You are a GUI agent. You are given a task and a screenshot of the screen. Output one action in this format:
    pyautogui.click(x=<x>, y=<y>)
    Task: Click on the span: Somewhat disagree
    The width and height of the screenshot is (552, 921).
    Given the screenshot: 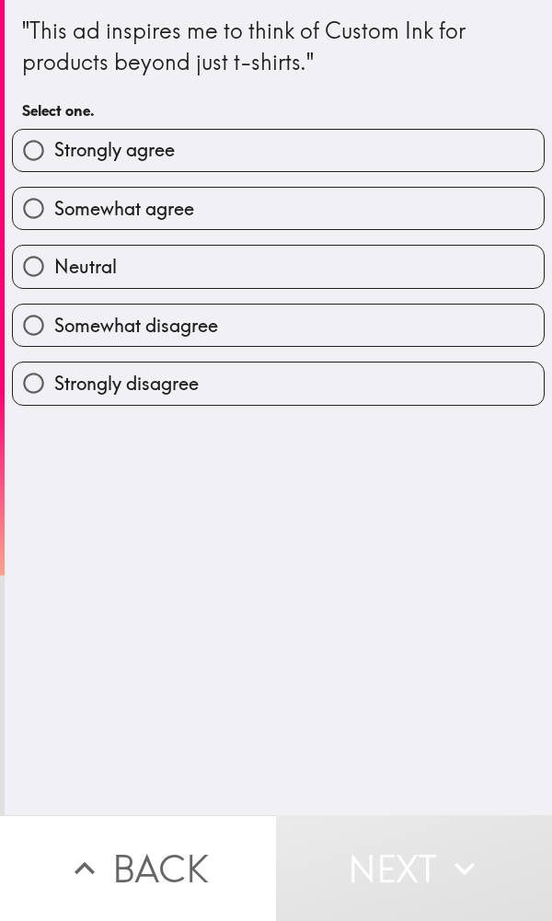 What is the action you would take?
    pyautogui.click(x=136, y=326)
    